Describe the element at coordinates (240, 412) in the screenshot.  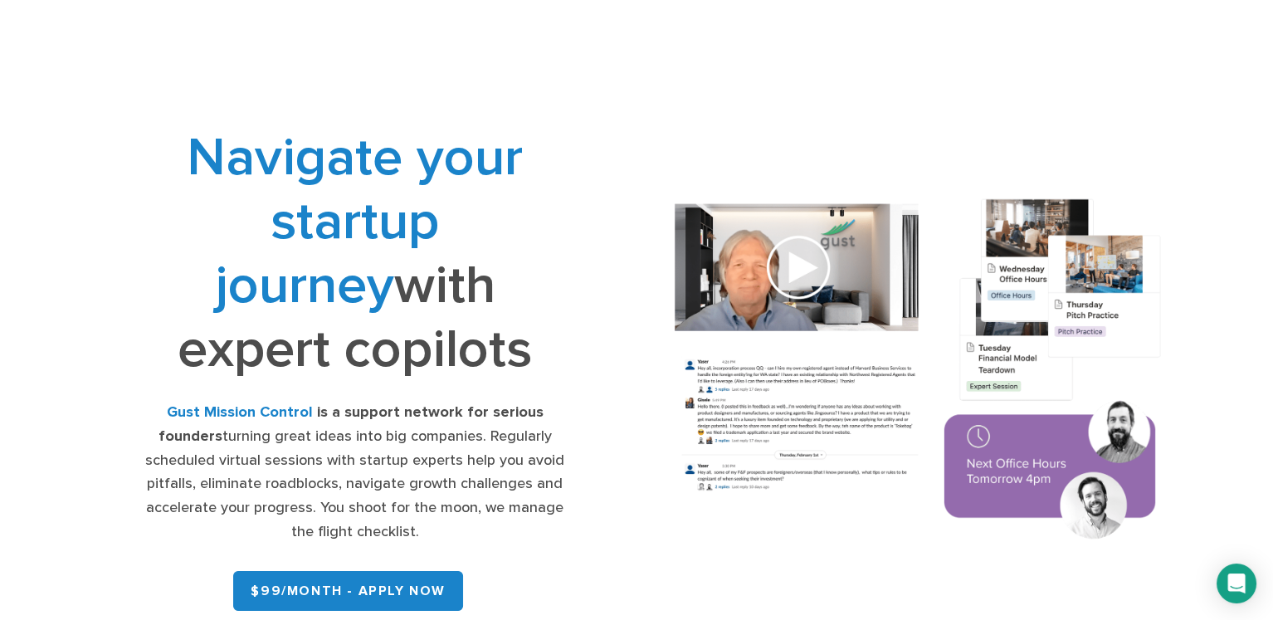
I see `strong: Gust Mission Control` at that location.